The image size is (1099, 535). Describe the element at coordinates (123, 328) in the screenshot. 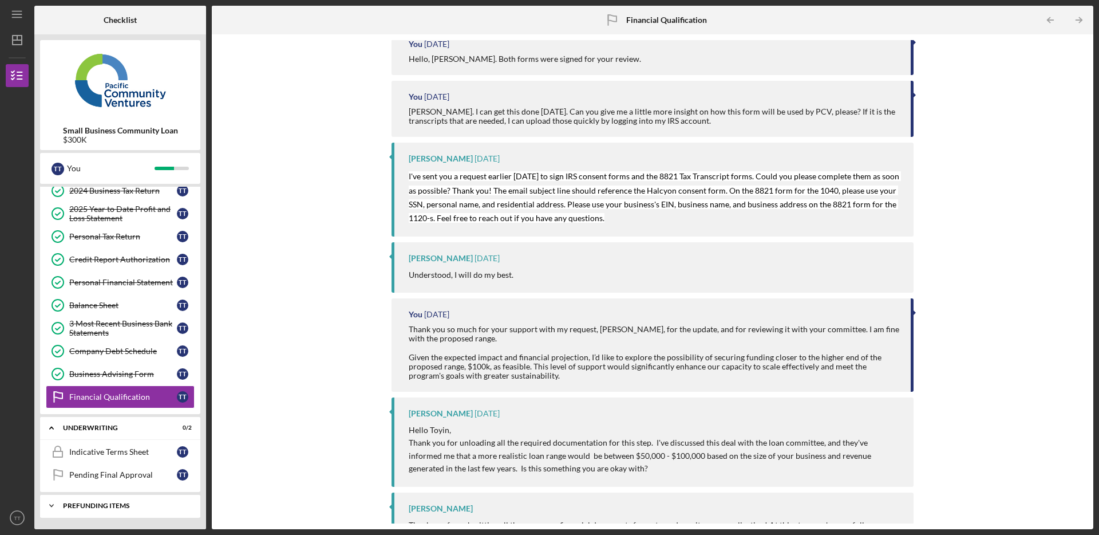

I see `div: 3 Most Recent Business Bank Statements` at that location.